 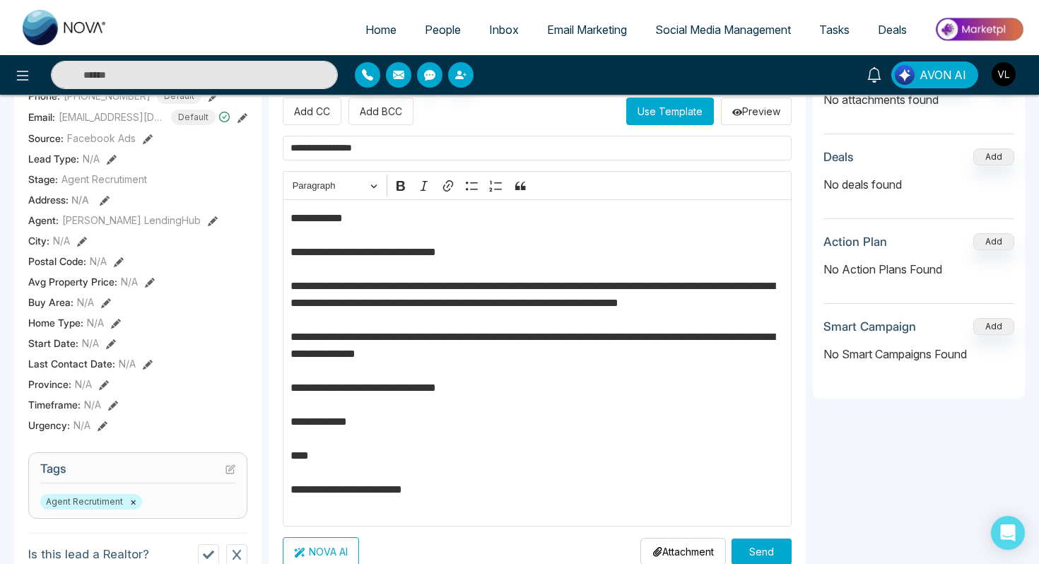 What do you see at coordinates (918, 184) in the screenshot?
I see `p: No deals found` at bounding box center [918, 184].